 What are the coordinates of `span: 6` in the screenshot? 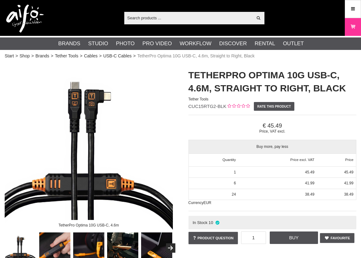 It's located at (235, 183).